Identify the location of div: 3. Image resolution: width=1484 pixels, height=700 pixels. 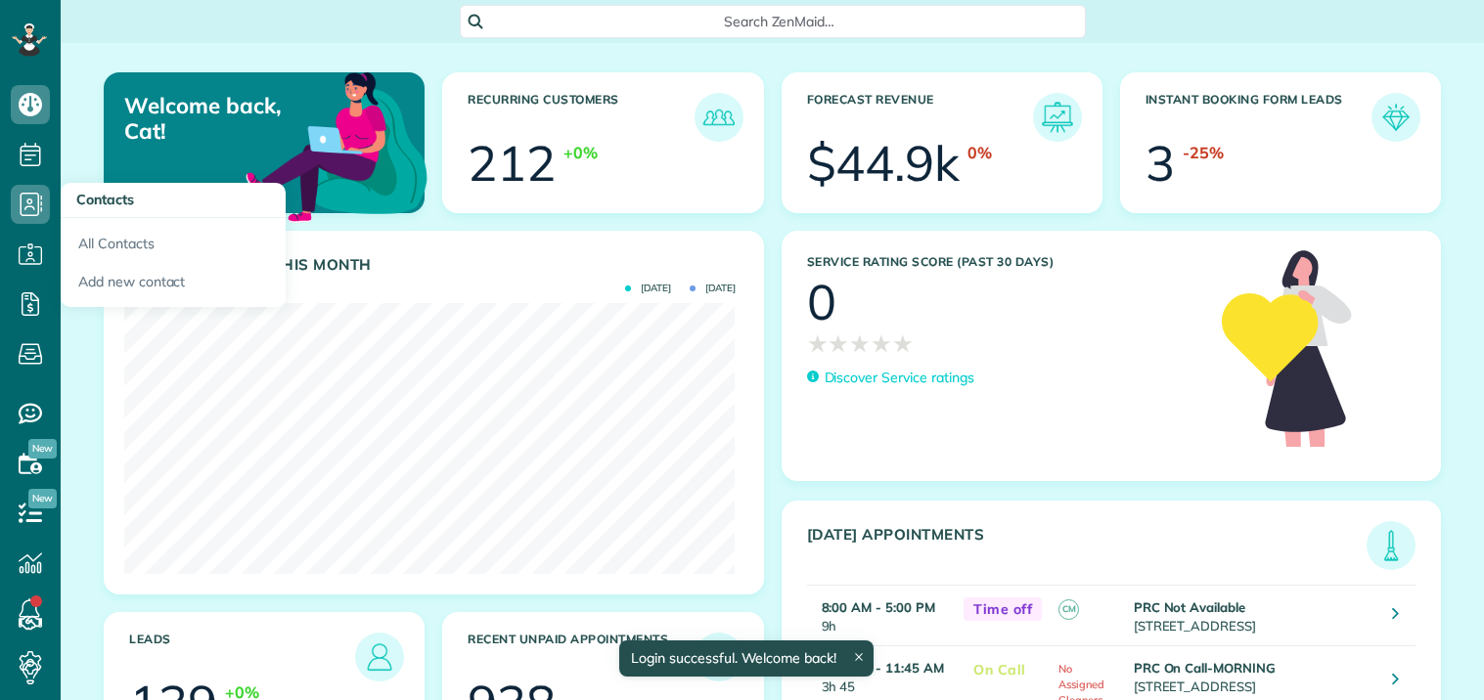
(1160, 163).